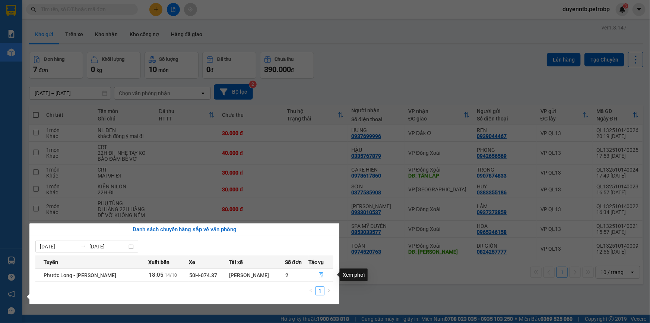 This screenshot has width=650, height=323. What do you see at coordinates (321, 275) in the screenshot?
I see `span: file-done` at bounding box center [321, 275].